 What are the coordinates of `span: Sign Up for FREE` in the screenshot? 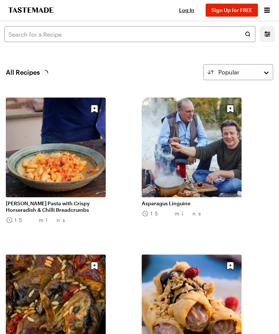 It's located at (232, 10).